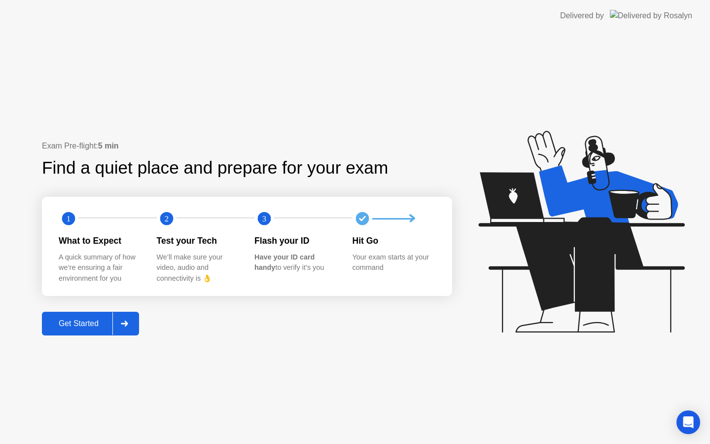  What do you see at coordinates (100, 240) in the screenshot?
I see `div: What to Expect` at bounding box center [100, 240].